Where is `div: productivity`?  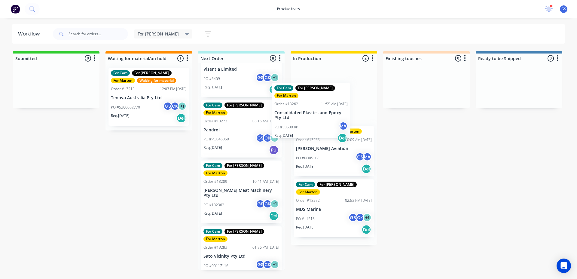
div: productivity is located at coordinates (289, 9).